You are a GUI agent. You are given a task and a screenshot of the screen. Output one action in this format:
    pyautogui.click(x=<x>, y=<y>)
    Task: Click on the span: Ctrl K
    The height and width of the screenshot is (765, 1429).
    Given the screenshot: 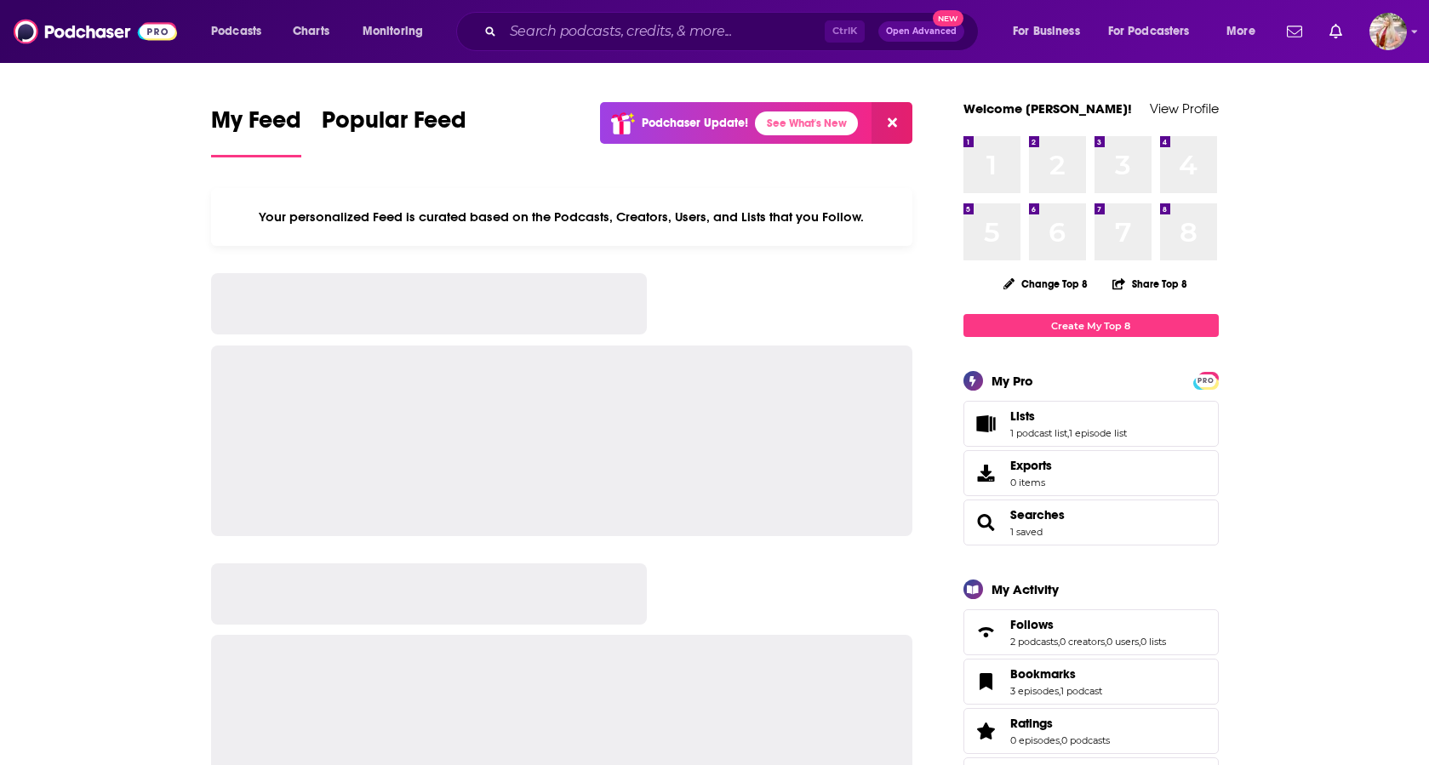 What is the action you would take?
    pyautogui.click(x=844, y=31)
    